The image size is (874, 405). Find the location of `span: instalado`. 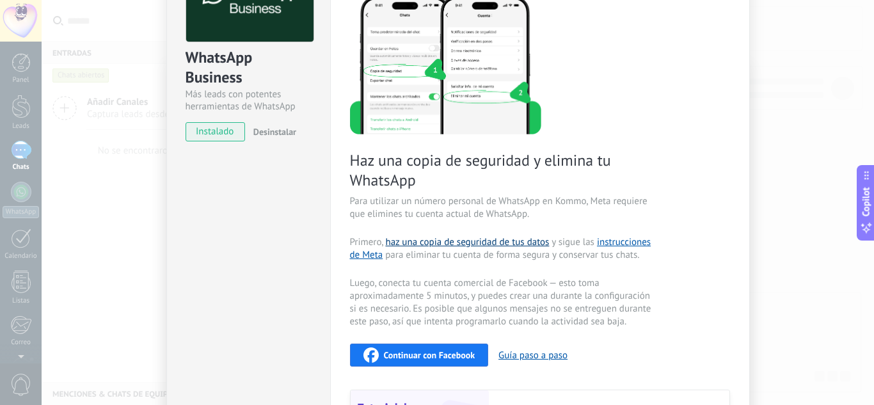

span: instalado is located at coordinates (215, 132).